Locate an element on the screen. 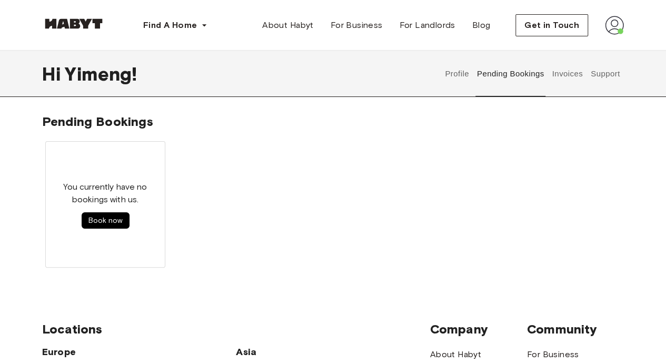 This screenshot has height=363, width=666. img: avatar is located at coordinates (614, 25).